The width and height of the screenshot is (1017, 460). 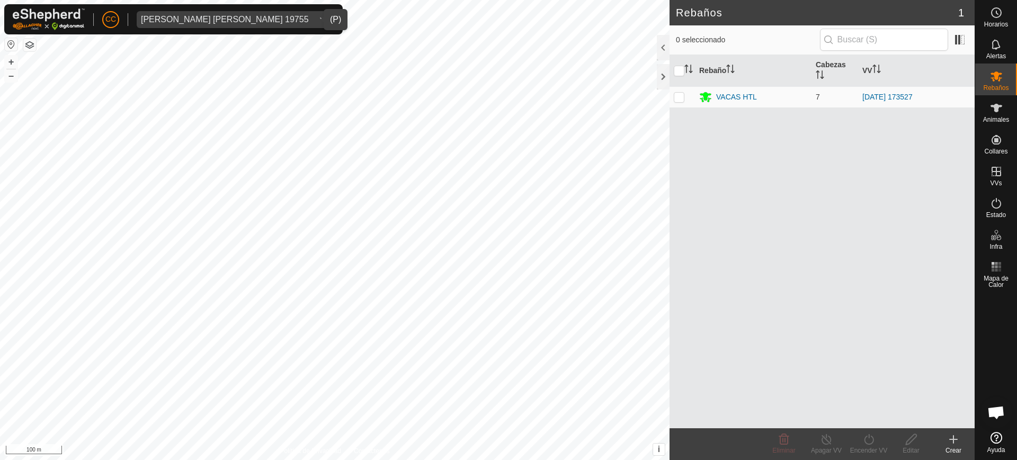 What do you see at coordinates (869, 451) in the screenshot?
I see `div: Encender VV` at bounding box center [869, 451].